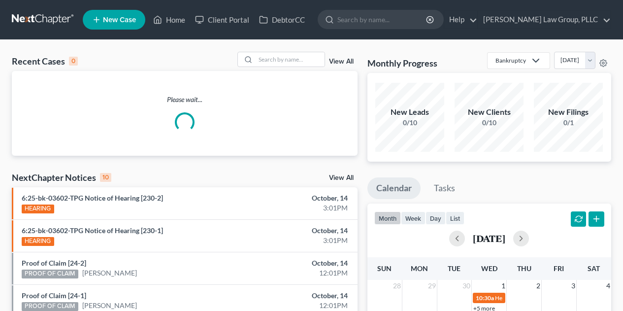  I want to click on span: Mon, so click(419, 268).